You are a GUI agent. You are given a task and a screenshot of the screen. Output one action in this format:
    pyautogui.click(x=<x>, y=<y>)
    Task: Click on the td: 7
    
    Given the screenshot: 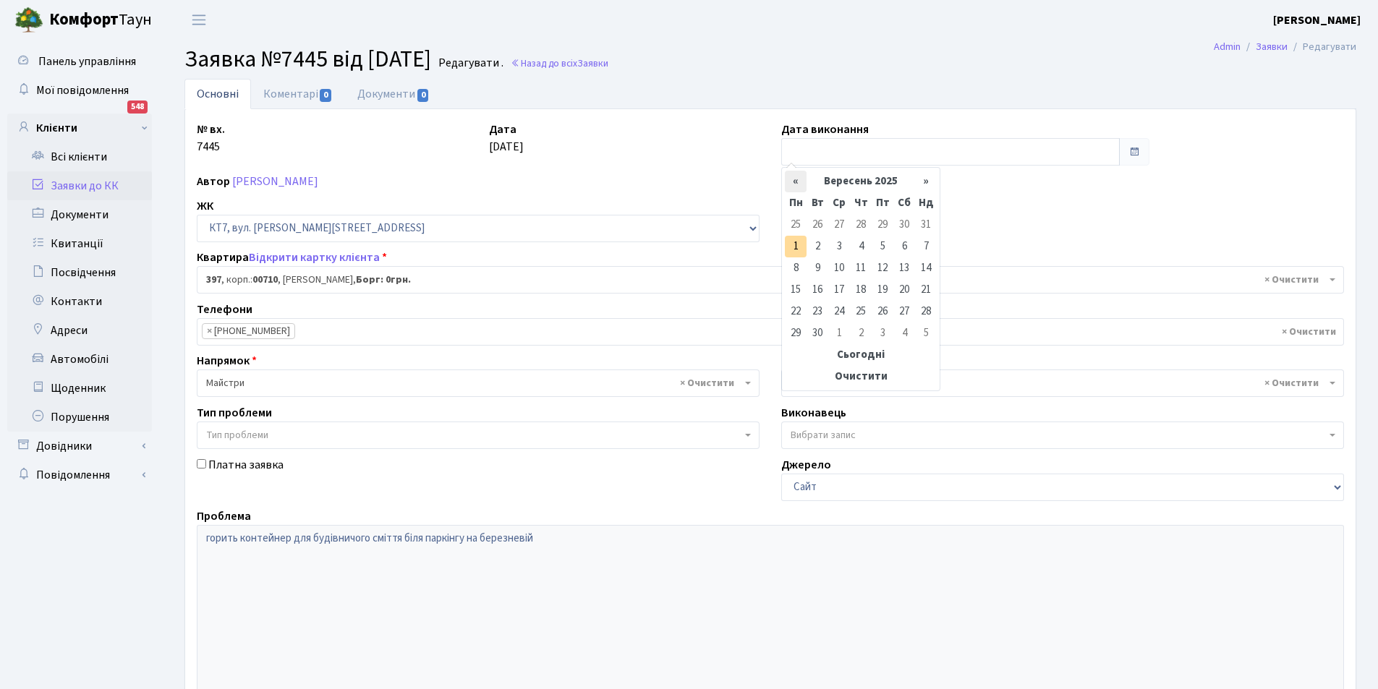 What is the action you would take?
    pyautogui.click(x=926, y=247)
    